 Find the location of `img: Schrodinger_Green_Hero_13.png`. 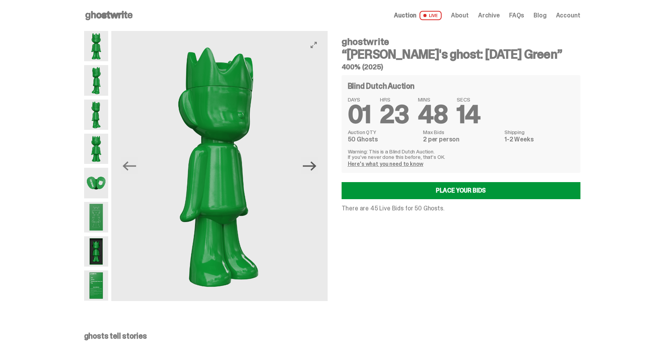

img: Schrodinger_Green_Hero_13.png is located at coordinates (96, 252).